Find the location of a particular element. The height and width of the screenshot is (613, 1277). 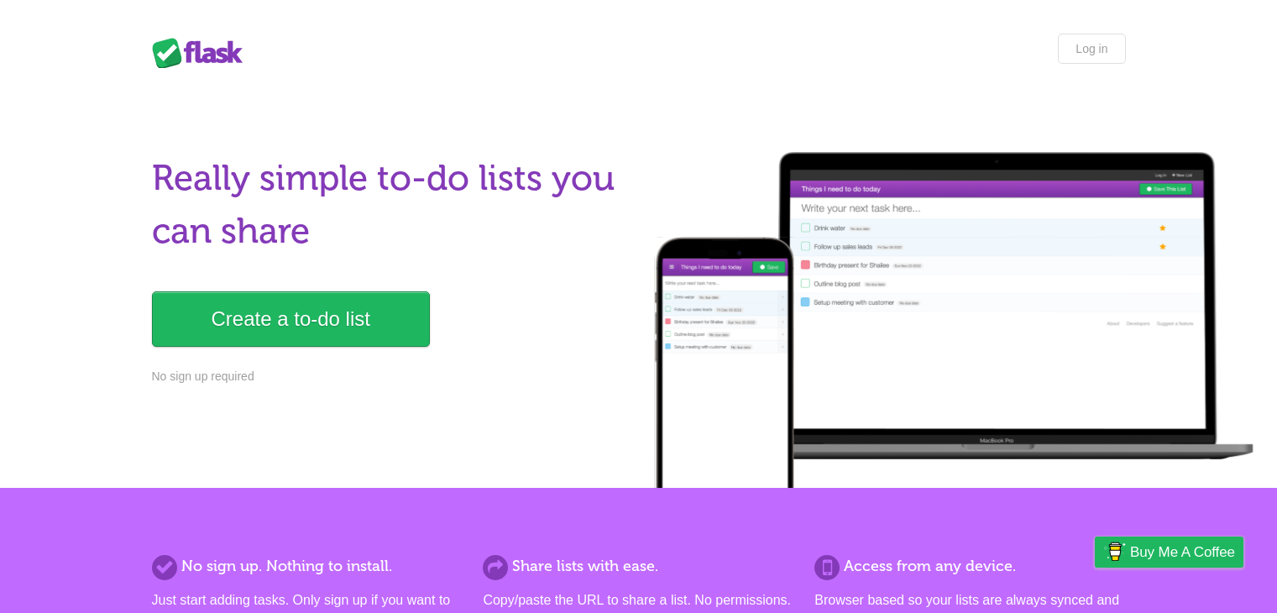

a: Create a to-do list is located at coordinates (290, 319).